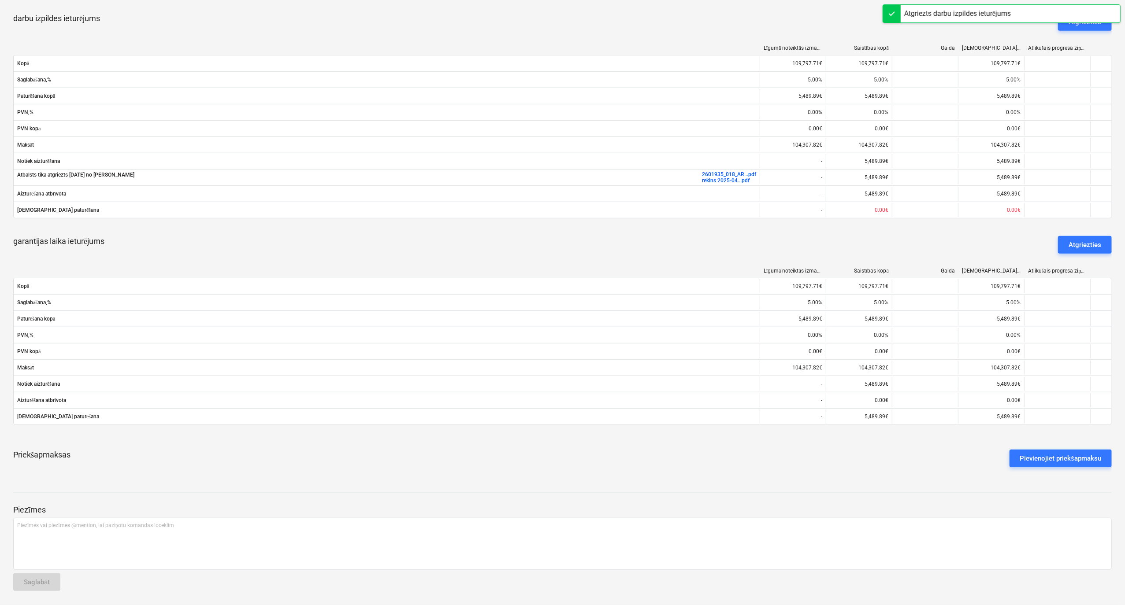 This screenshot has height=605, width=1125. I want to click on div: Atgriezts darbu izpildes ieturējums, so click(957, 14).